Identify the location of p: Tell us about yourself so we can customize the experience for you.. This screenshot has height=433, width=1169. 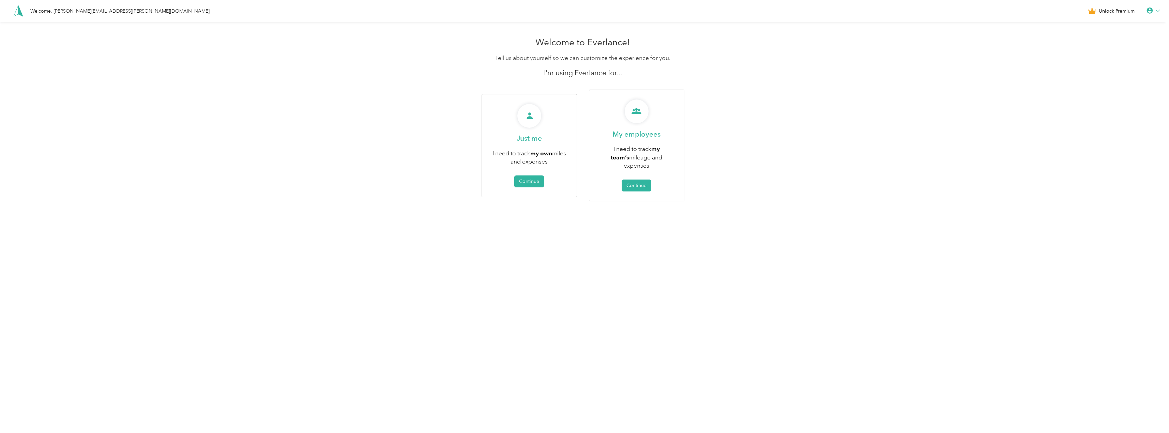
(583, 58).